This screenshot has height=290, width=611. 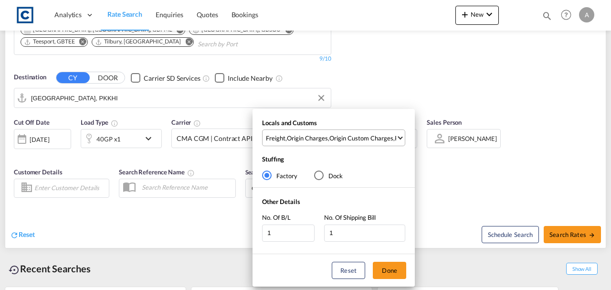 I want to click on div: Pickup Charges, so click(x=415, y=138).